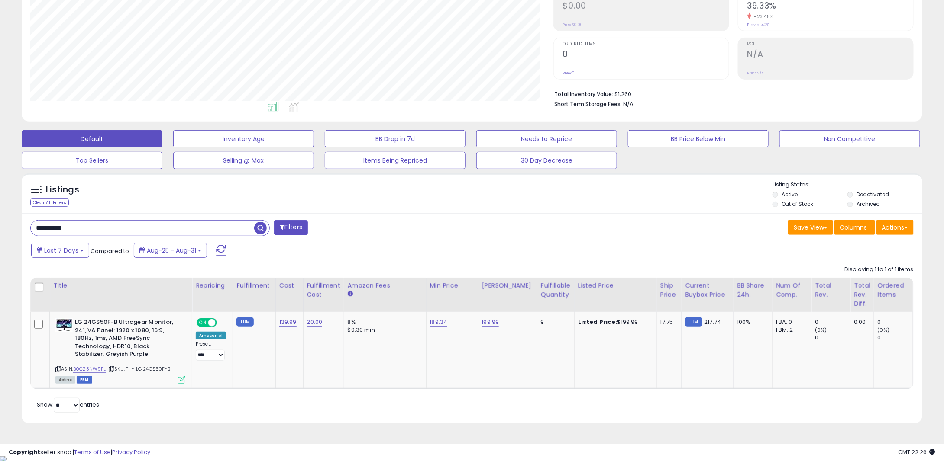  What do you see at coordinates (291, 228) in the screenshot?
I see `button: Filters` at bounding box center [291, 228].